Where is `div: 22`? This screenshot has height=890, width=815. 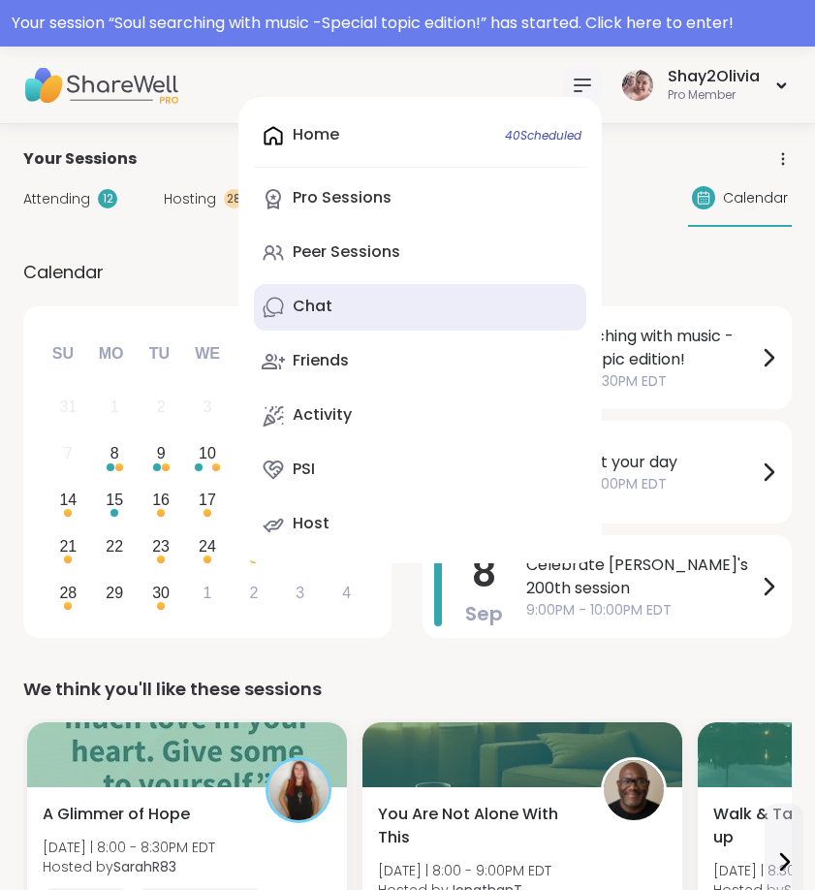
div: 22 is located at coordinates (114, 546).